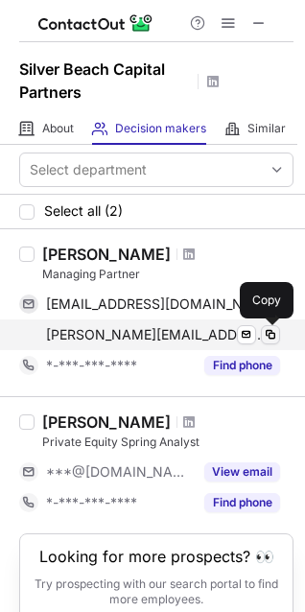 The width and height of the screenshot is (305, 612). I want to click on header: Looking for more prospects? 👀, so click(156, 556).